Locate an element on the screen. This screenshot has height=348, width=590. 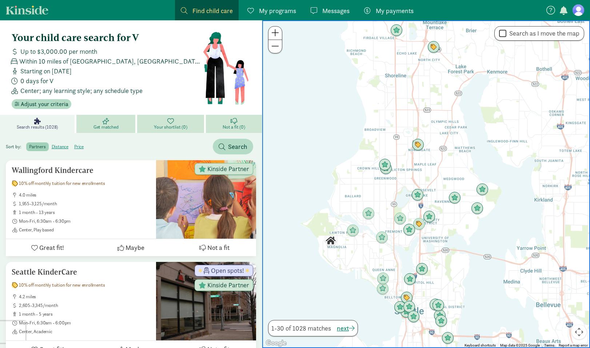
span: Search results (1028) is located at coordinates (37, 127).